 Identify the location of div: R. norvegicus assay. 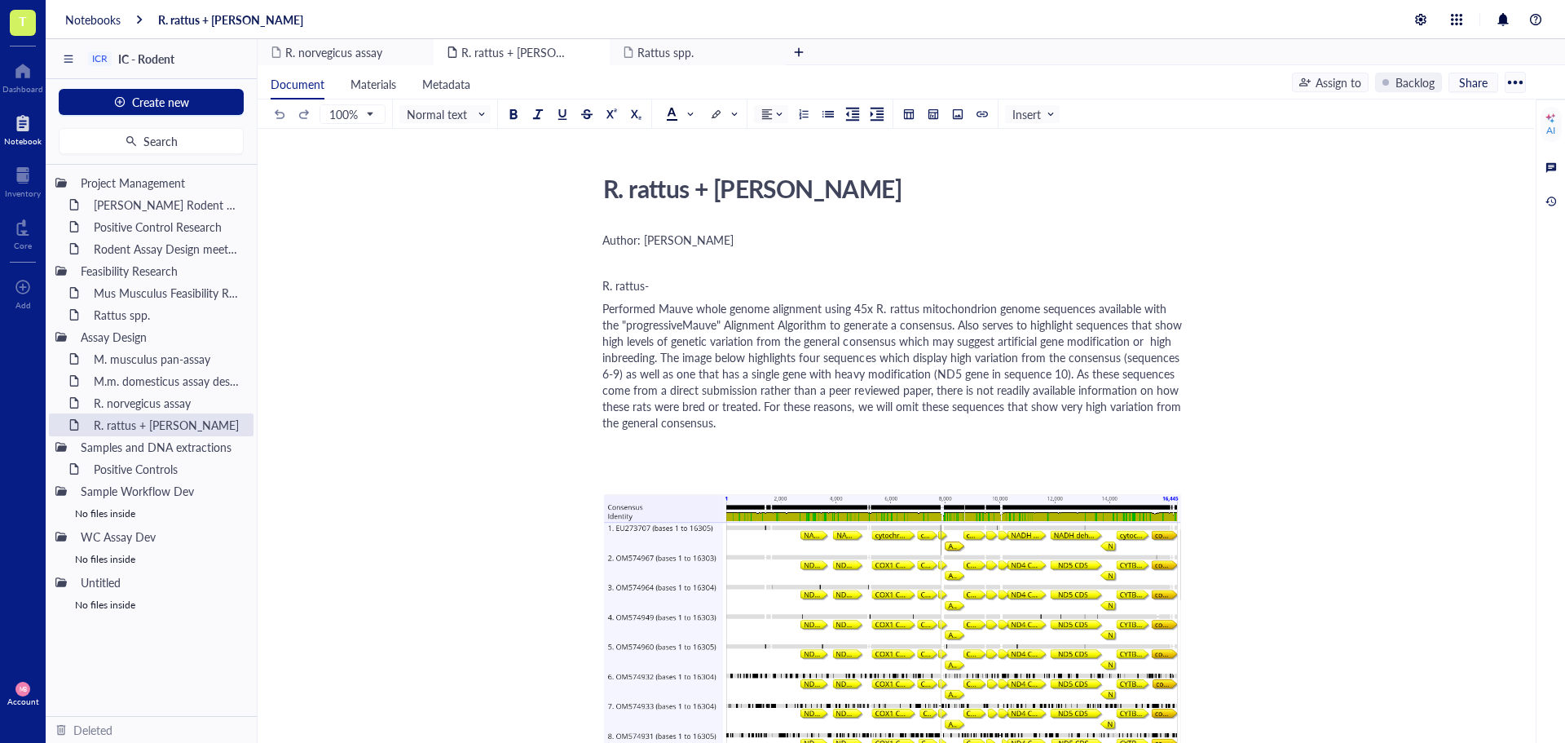
(166, 403).